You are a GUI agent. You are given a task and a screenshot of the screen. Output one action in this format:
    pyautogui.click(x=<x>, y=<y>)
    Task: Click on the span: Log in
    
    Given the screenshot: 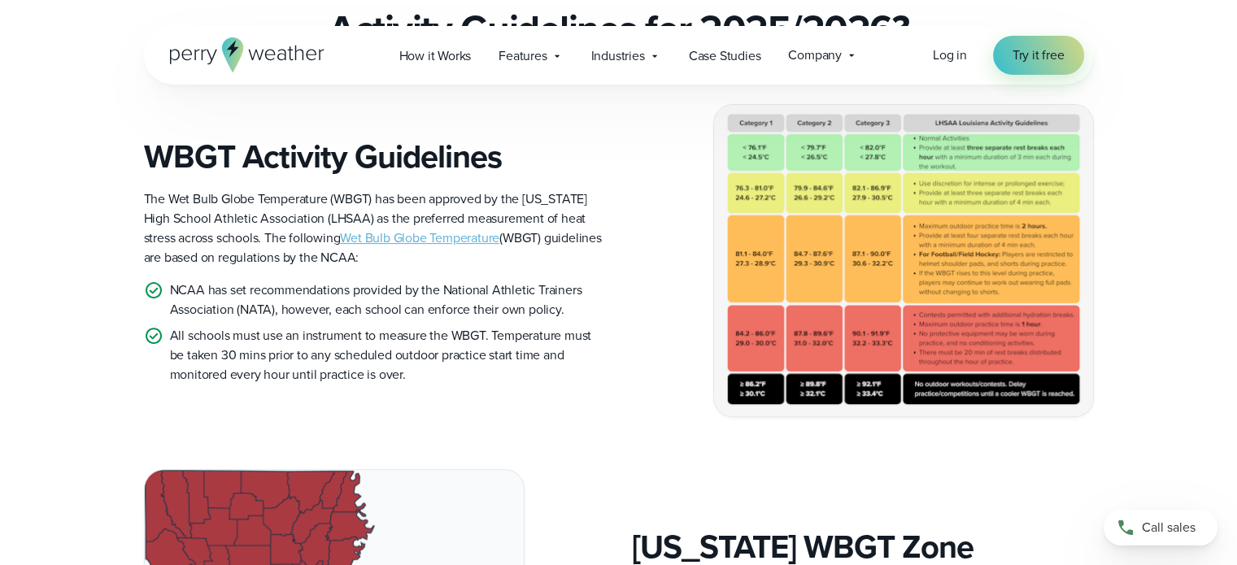 What is the action you would take?
    pyautogui.click(x=950, y=55)
    